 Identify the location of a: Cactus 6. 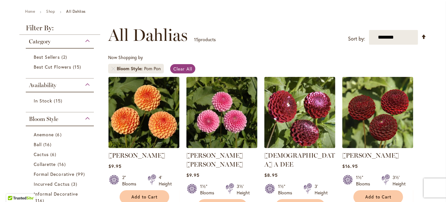
(60, 154).